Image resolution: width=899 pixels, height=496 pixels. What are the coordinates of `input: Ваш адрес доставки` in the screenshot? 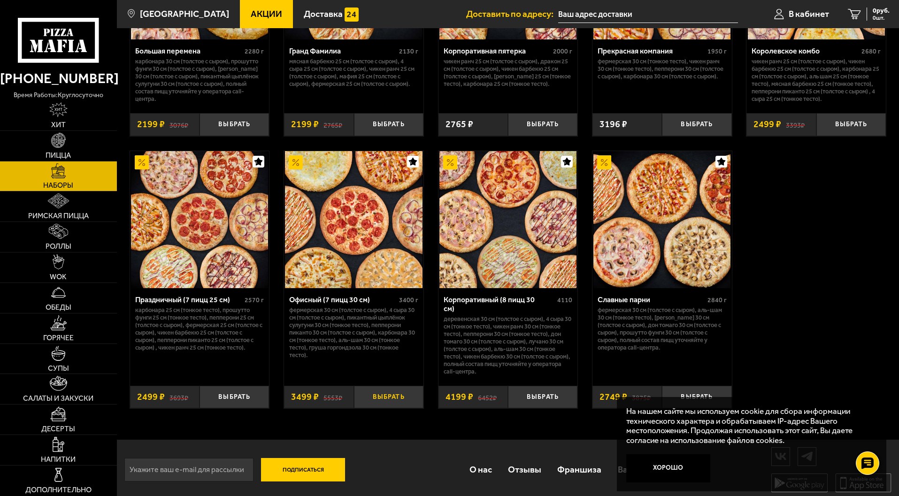 It's located at (648, 14).